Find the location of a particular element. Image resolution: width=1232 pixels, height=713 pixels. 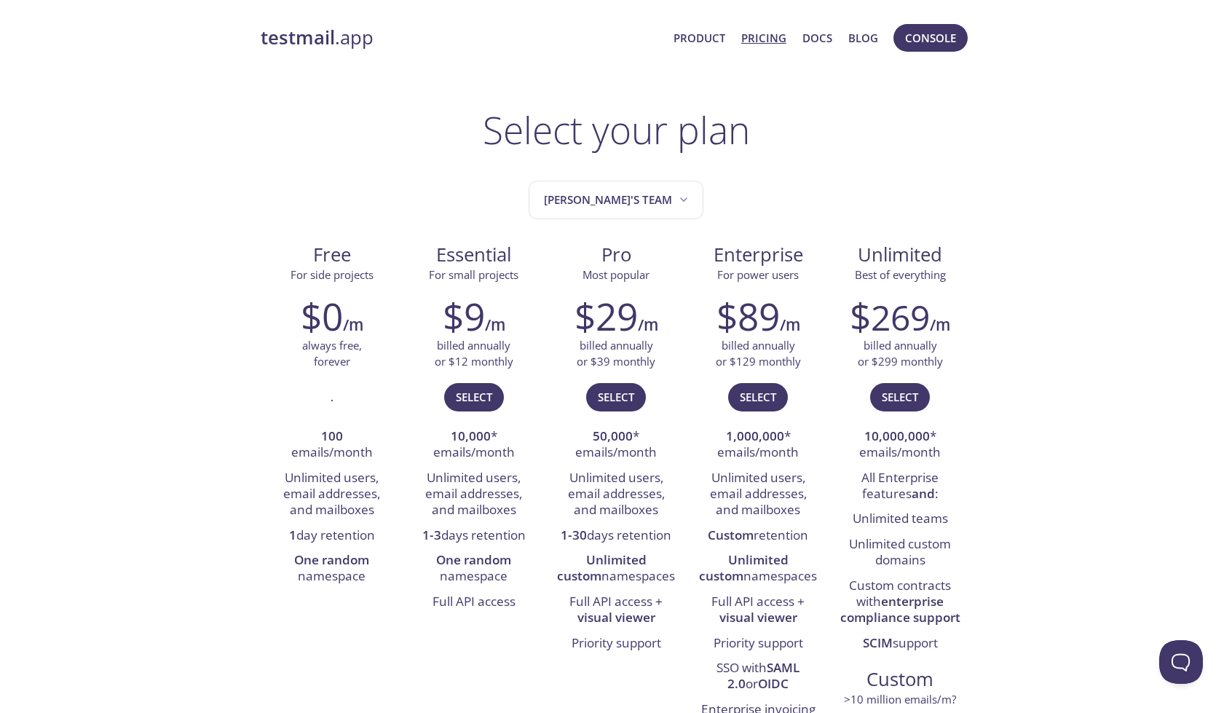

strong: 10,000,000 is located at coordinates (897, 435).